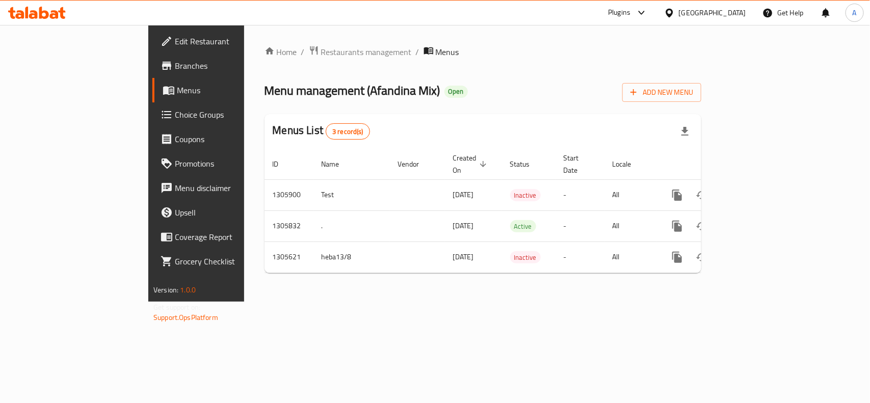 The height and width of the screenshot is (403, 870). I want to click on span: Add New Menu, so click(661, 92).